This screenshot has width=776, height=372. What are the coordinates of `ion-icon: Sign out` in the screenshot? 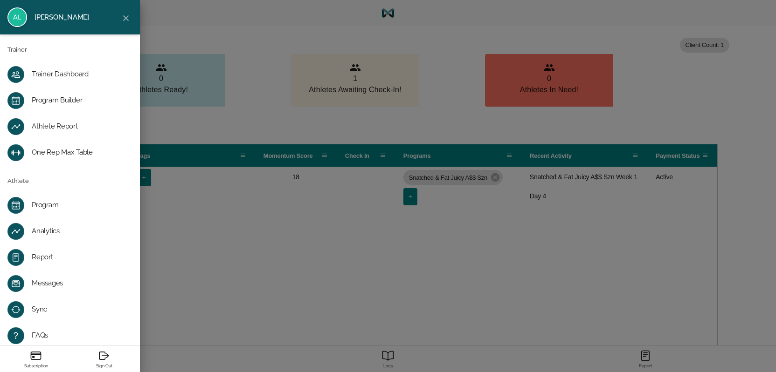 It's located at (104, 356).